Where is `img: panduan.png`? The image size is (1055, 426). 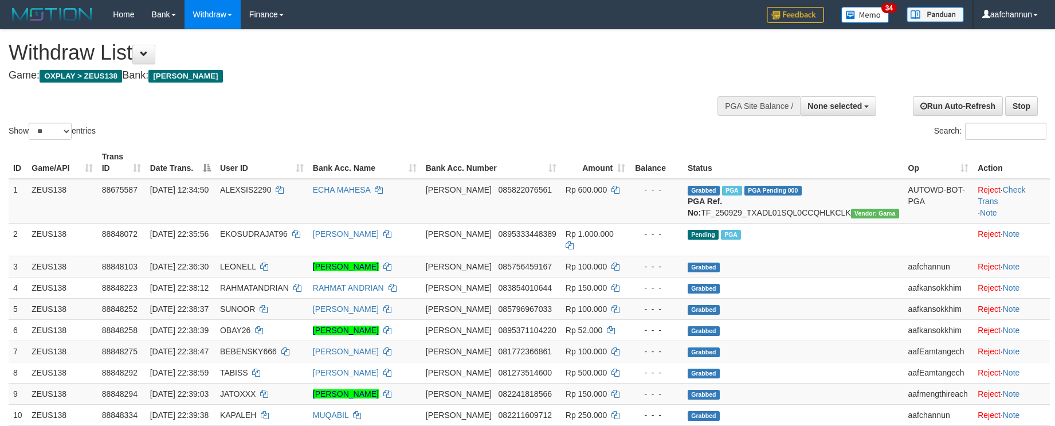
img: panduan.png is located at coordinates (935, 14).